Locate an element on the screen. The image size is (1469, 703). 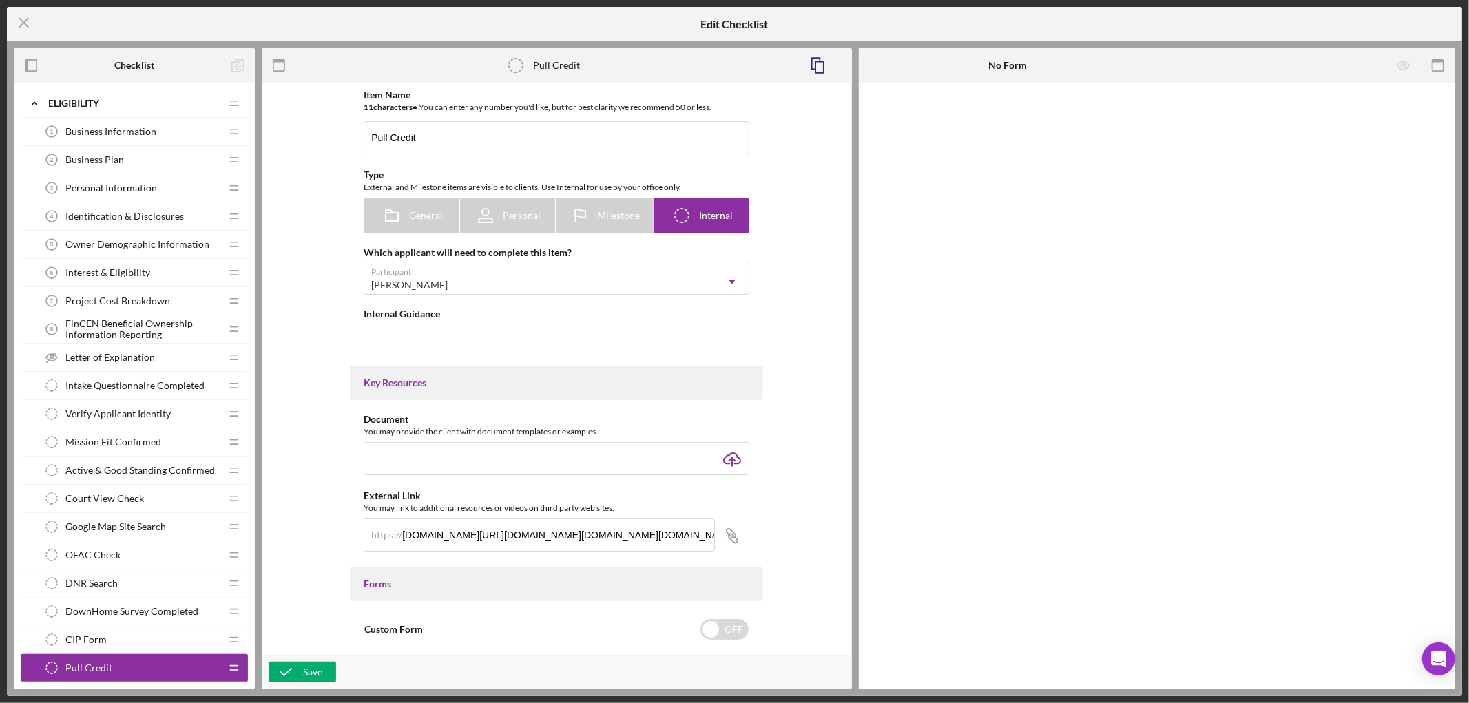
tspan: 3 is located at coordinates (52, 188).